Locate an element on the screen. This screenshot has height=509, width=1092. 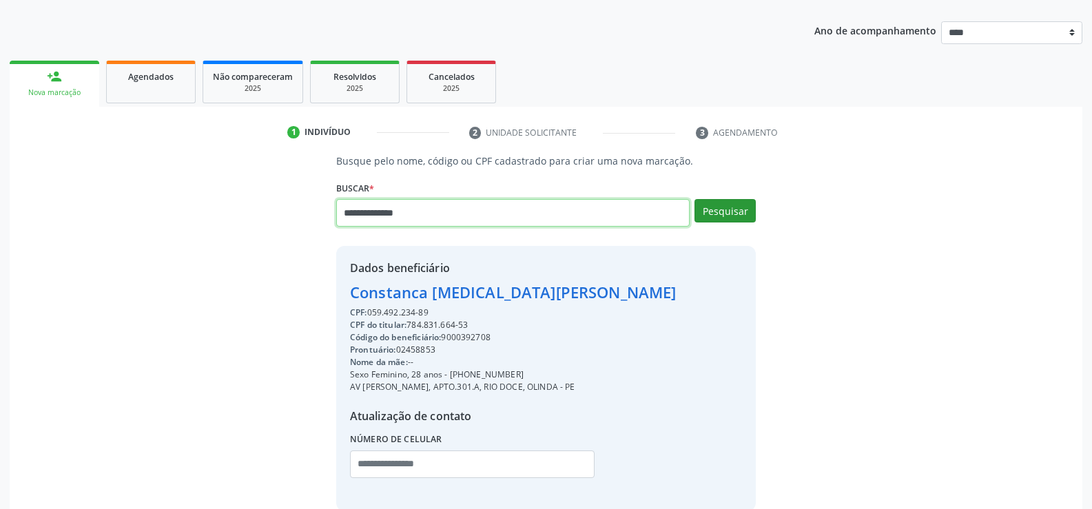
div: 1 is located at coordinates (293, 132).